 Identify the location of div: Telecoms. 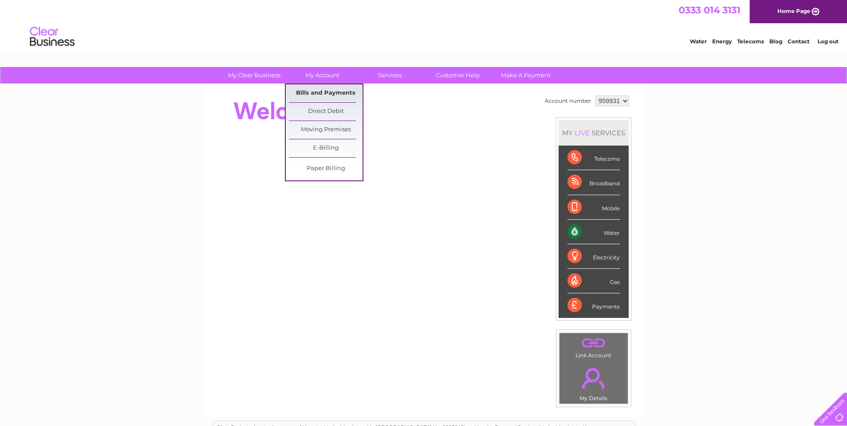
(593, 158).